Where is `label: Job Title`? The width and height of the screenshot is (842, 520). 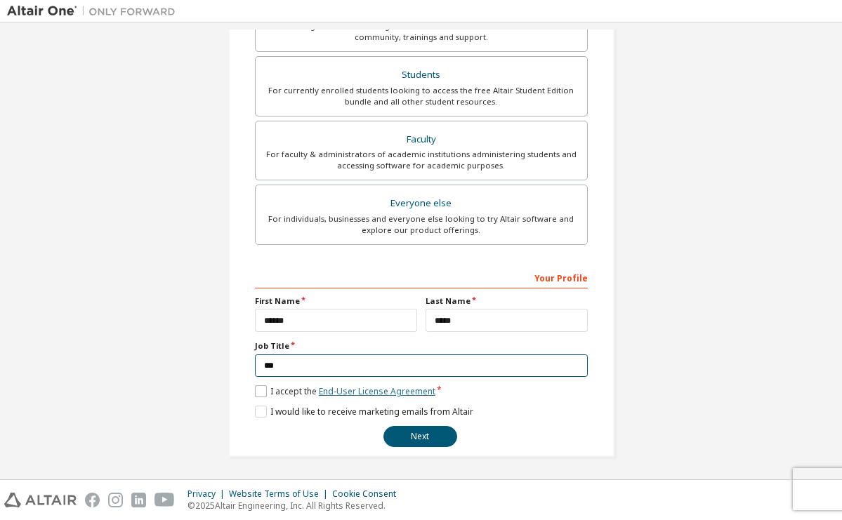
label: Job Title is located at coordinates (421, 346).